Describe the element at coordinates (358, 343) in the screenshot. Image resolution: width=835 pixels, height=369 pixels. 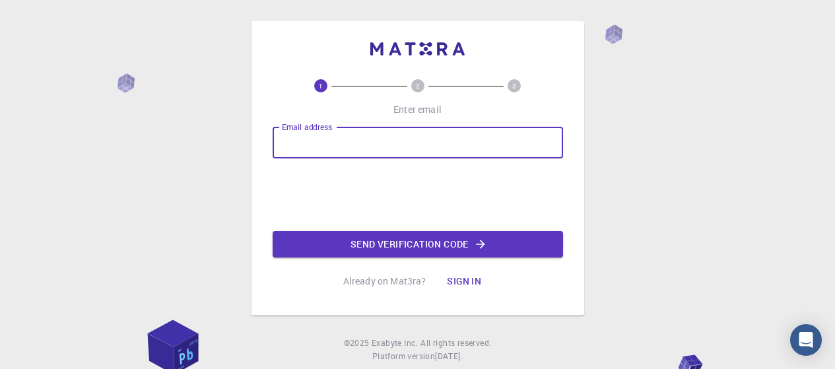
I see `span: © 2025` at that location.